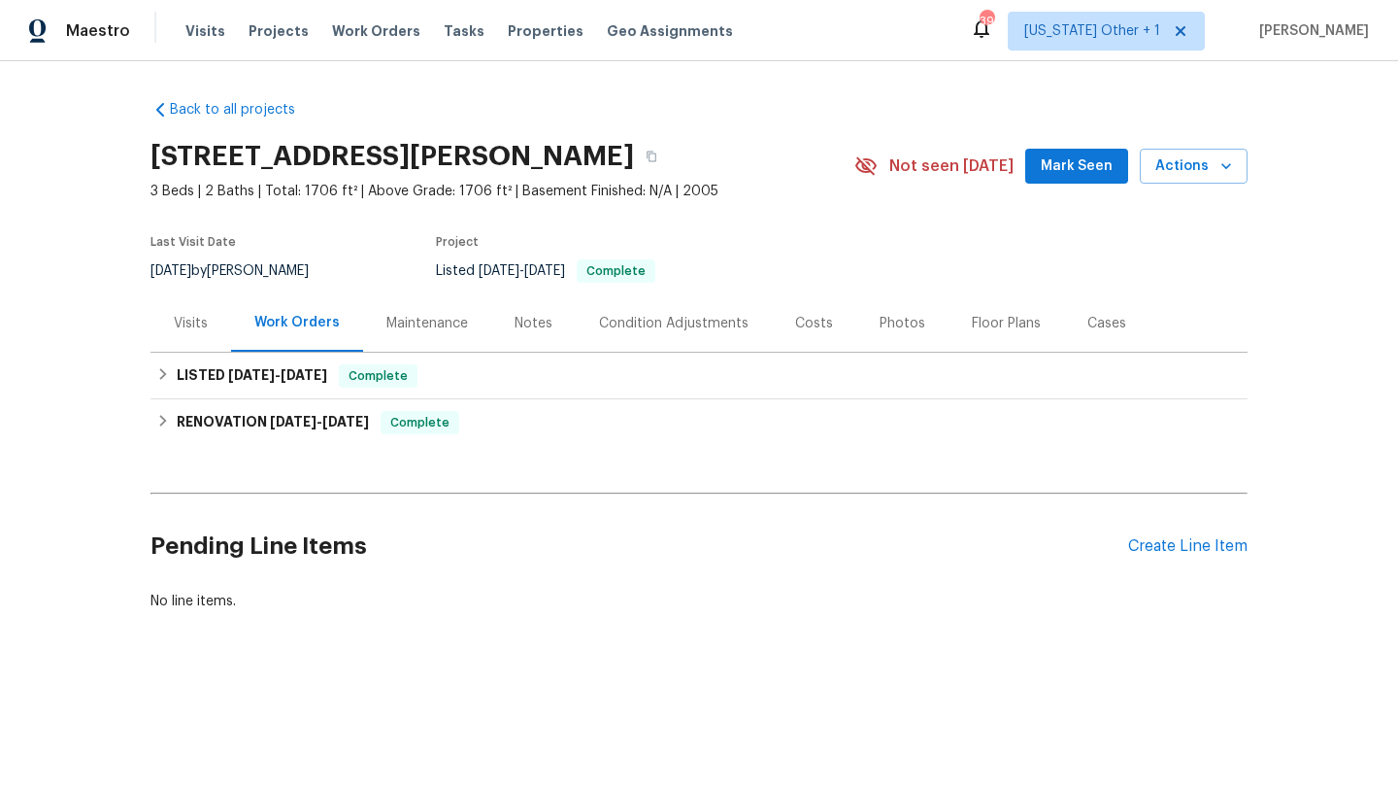 The width and height of the screenshot is (1398, 789). Describe the element at coordinates (252, 376) in the screenshot. I see `h6: LISTED` at that location.